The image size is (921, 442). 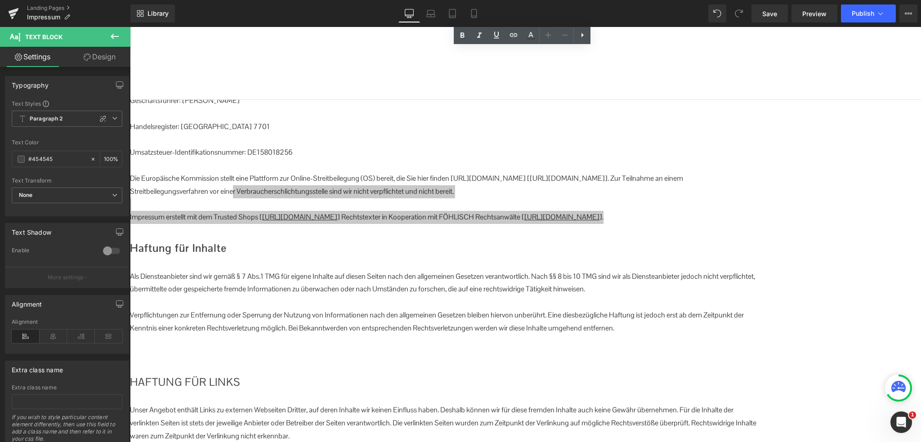 I want to click on button: More, so click(x=909, y=13).